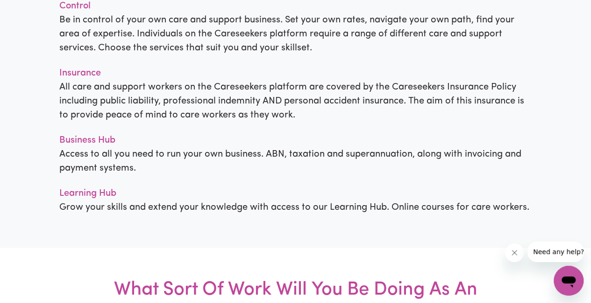 The image size is (591, 303). I want to click on p: Learning Hub, so click(296, 194).